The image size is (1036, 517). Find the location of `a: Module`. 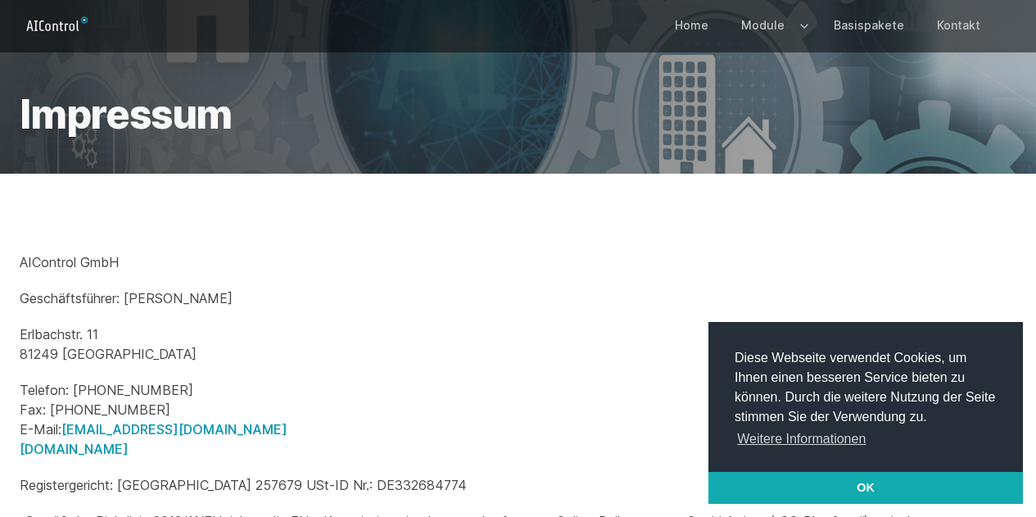

a: Module is located at coordinates (762, 25).